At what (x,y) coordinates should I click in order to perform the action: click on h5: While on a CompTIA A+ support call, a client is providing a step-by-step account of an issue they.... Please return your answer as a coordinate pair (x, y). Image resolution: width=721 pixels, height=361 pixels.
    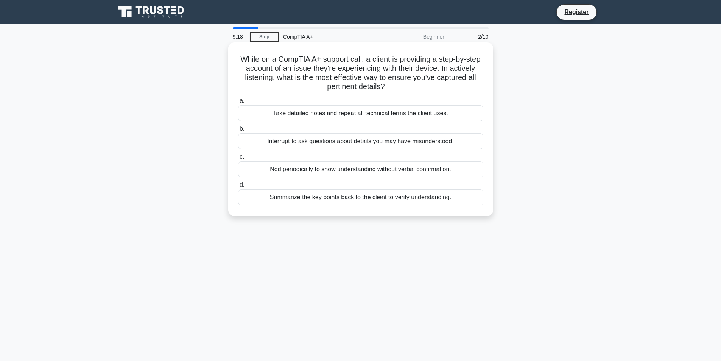
    Looking at the image, I should click on (361, 73).